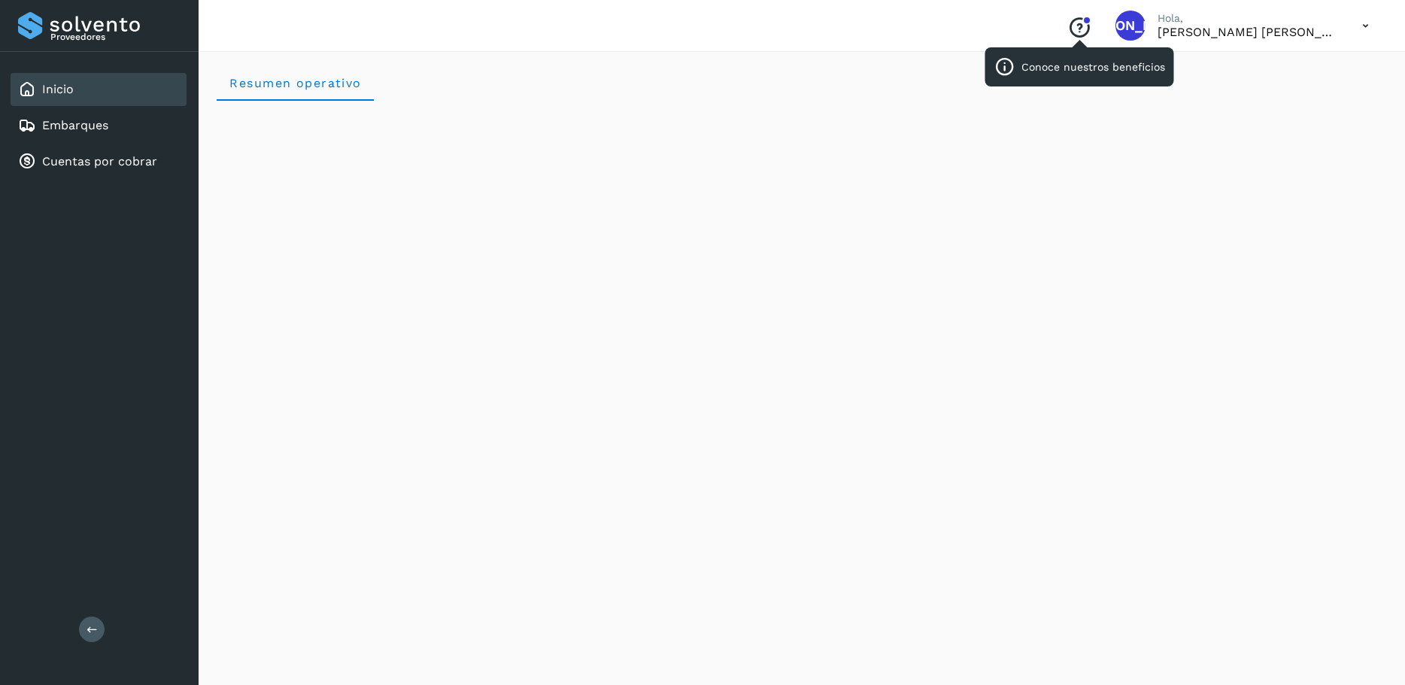  Describe the element at coordinates (115, 37) in the screenshot. I see `p: Proveedores` at that location.